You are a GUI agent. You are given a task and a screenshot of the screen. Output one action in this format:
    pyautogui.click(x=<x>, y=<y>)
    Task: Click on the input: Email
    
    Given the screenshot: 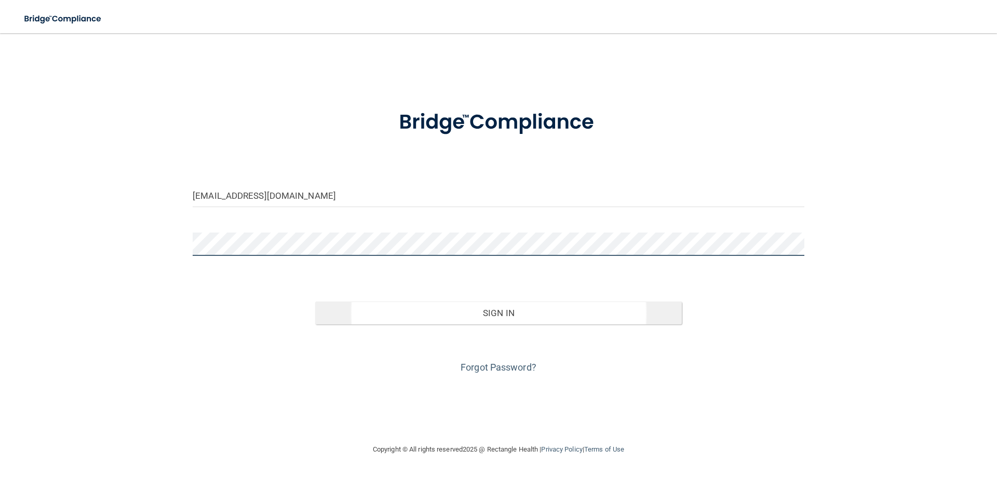 What is the action you would take?
    pyautogui.click(x=499, y=195)
    